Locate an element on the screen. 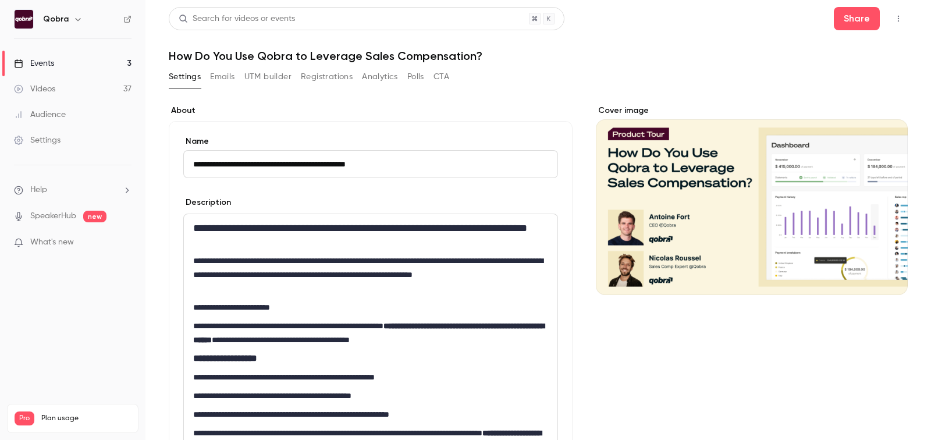 Image resolution: width=931 pixels, height=440 pixels. h1: How Do You Use Qobra to Leverage Sales Compensation? is located at coordinates (538, 56).